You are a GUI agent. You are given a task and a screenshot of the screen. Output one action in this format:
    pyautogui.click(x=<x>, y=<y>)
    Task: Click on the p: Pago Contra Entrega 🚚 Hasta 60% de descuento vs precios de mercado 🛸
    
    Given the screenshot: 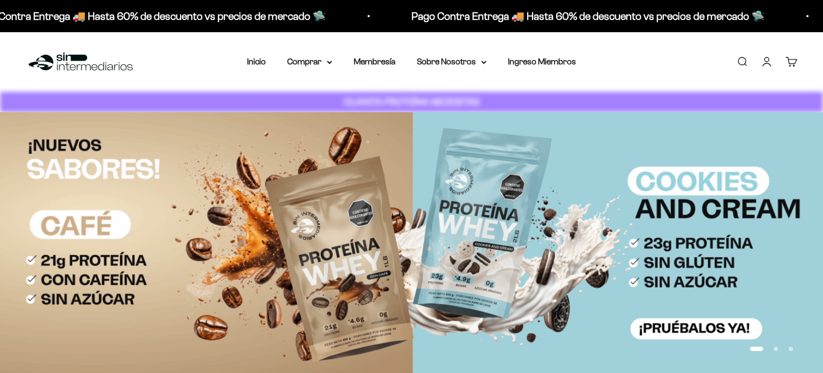 What is the action you would take?
    pyautogui.click(x=588, y=16)
    